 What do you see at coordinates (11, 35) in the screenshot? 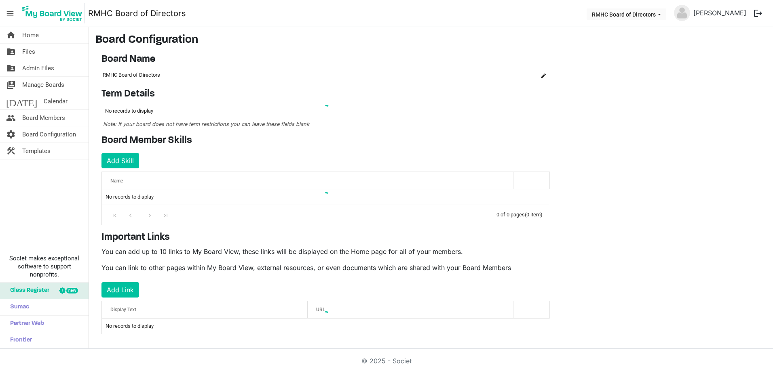
I see `span: home` at bounding box center [11, 35].